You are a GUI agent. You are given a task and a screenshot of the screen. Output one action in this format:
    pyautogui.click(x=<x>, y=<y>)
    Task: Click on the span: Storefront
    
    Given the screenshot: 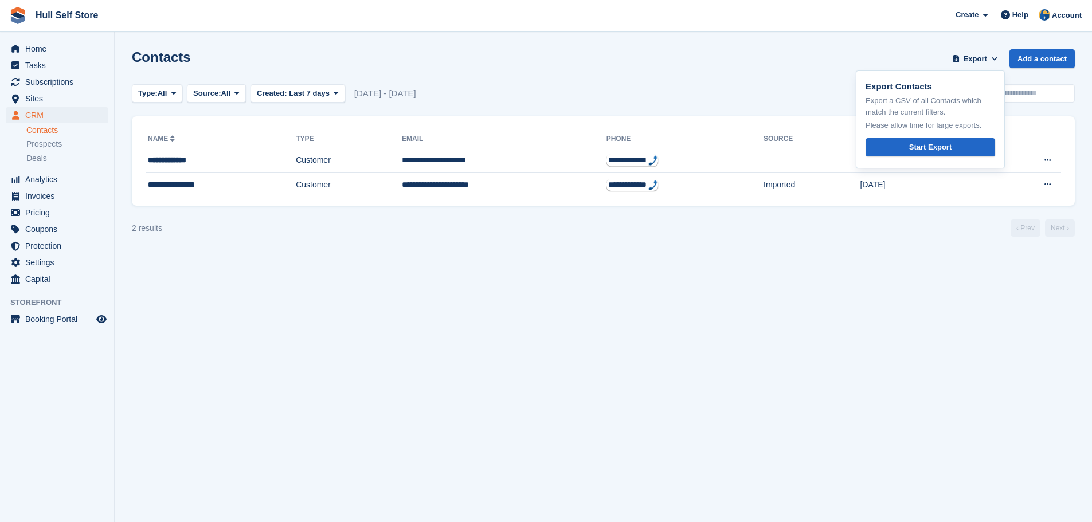 What is the action you would take?
    pyautogui.click(x=62, y=303)
    